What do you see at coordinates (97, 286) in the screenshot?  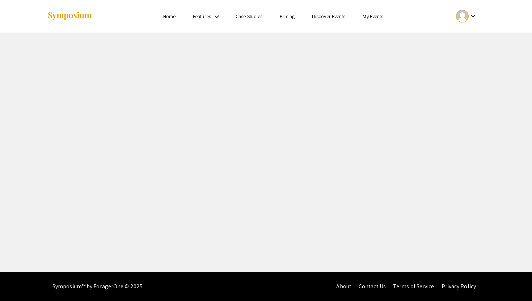 I see `div: Symposium™ by ForagerOne © 2025` at bounding box center [97, 286].